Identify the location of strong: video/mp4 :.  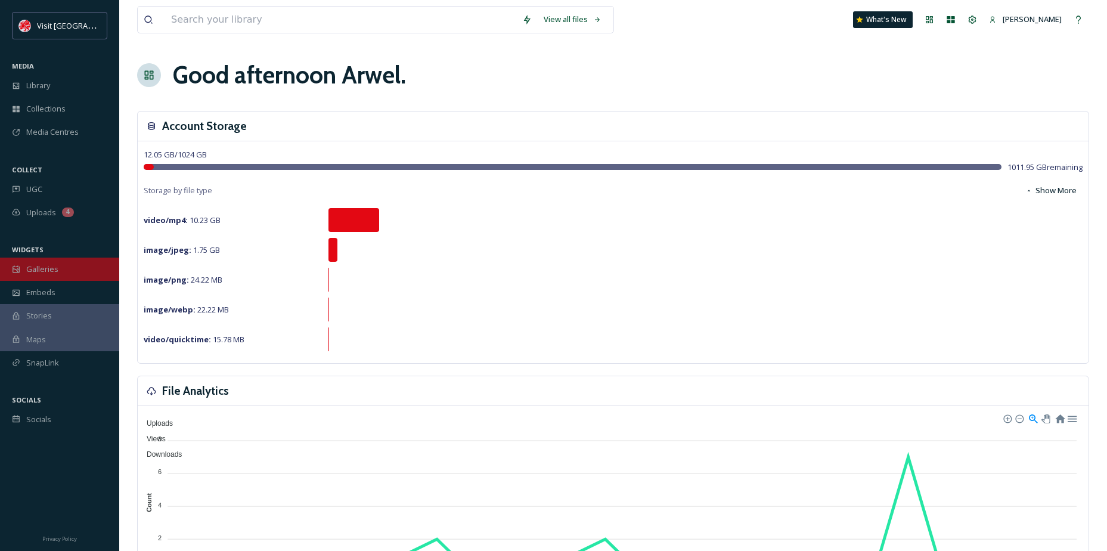
(166, 220).